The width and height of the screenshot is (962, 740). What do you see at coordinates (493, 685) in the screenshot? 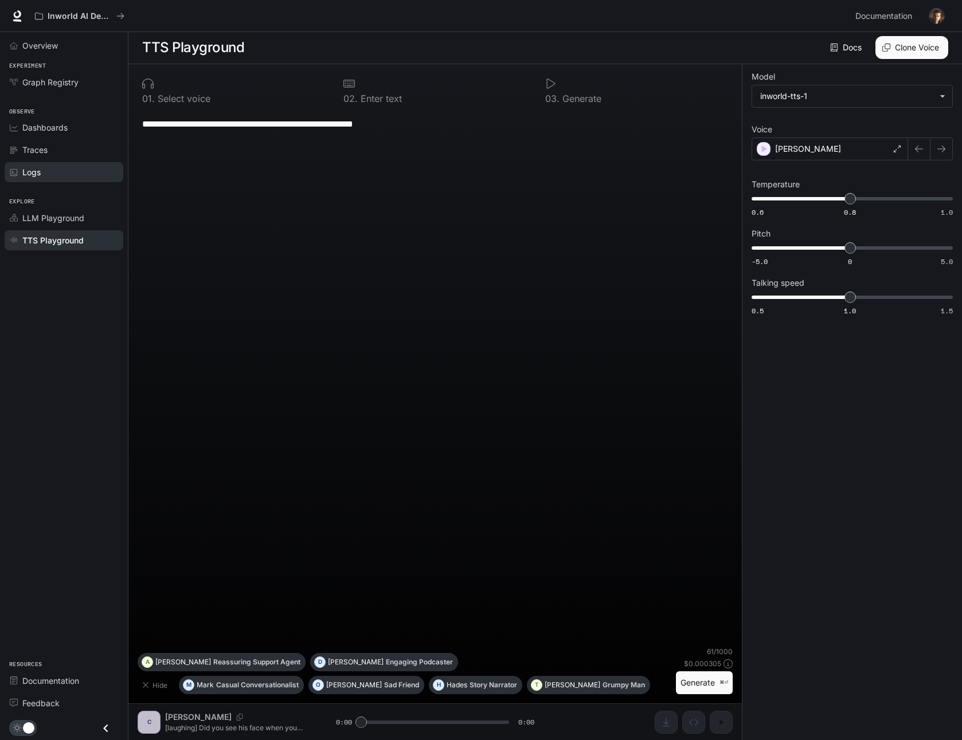
I see `p: Story Narrator` at bounding box center [493, 685].